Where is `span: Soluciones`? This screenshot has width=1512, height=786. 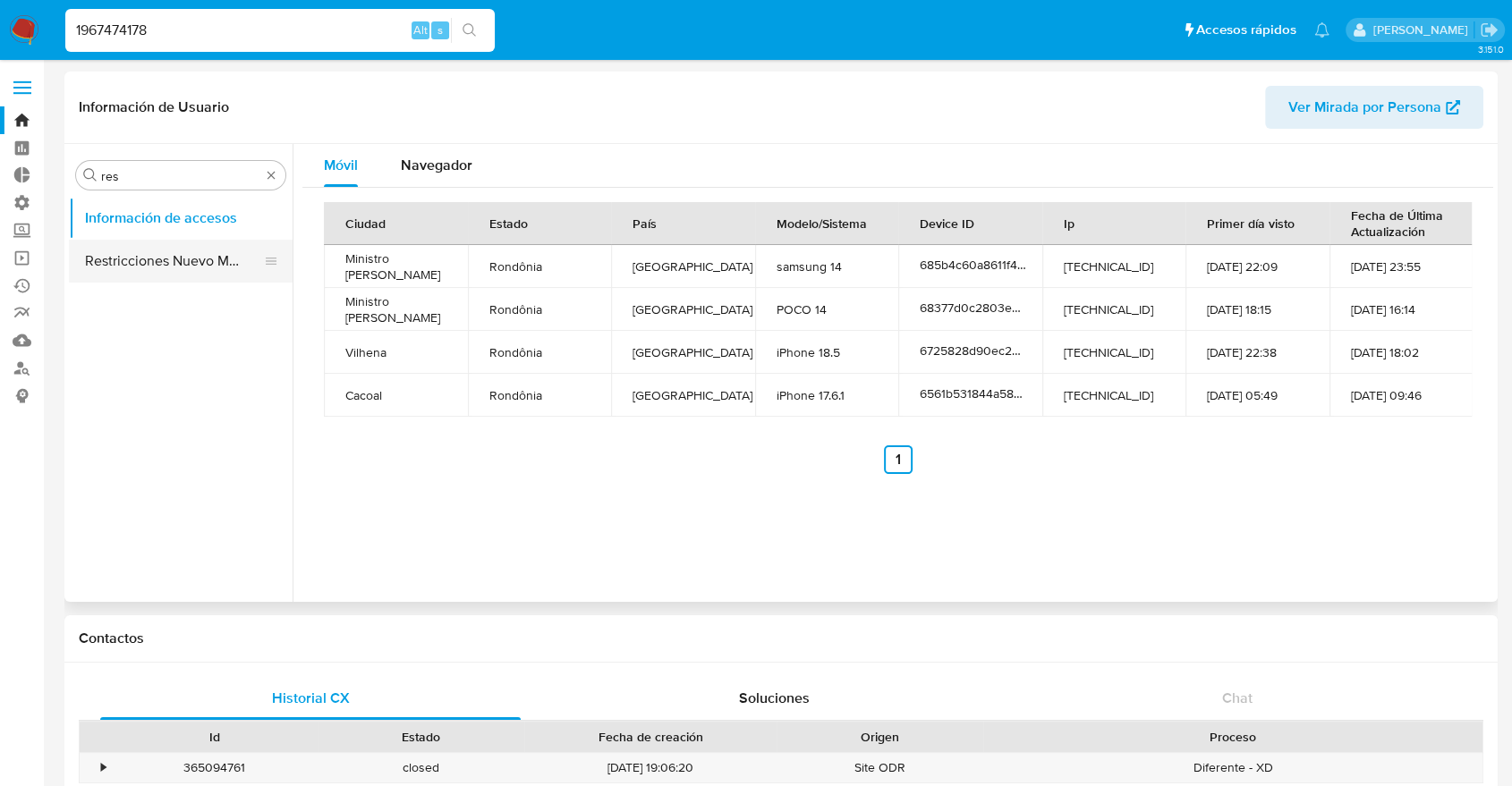
span: Soluciones is located at coordinates (773, 697).